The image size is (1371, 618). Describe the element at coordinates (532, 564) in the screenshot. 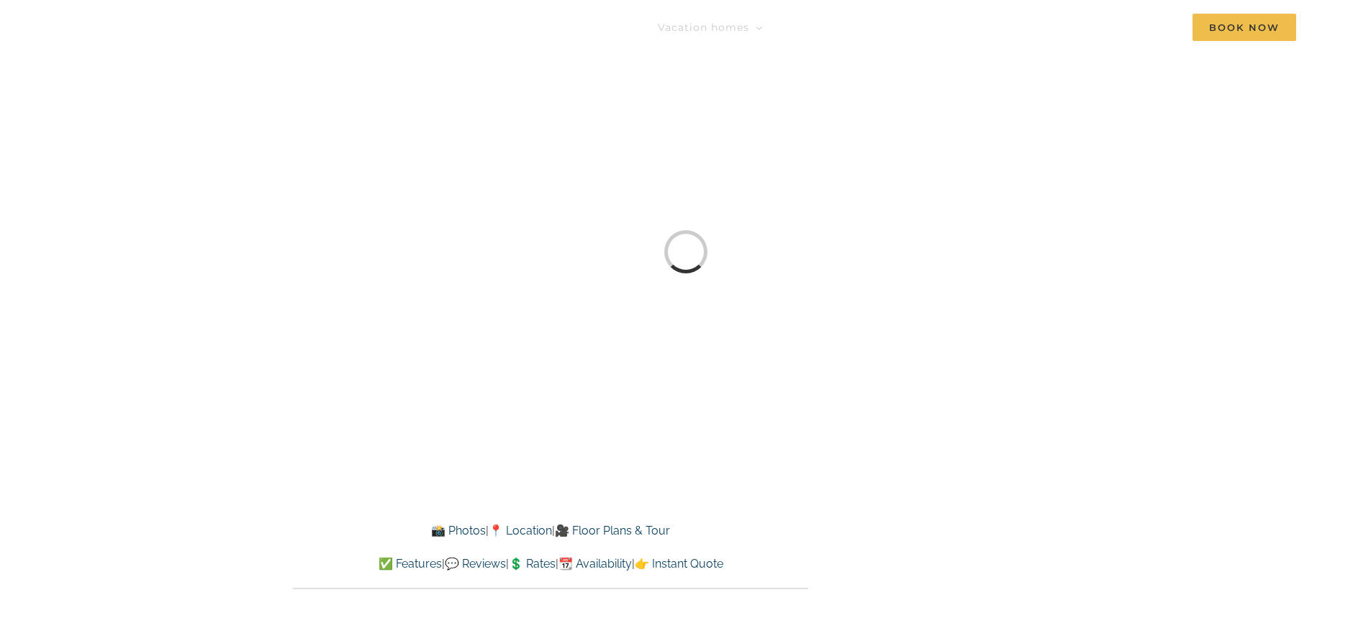

I see `a: 💲 Rates` at that location.